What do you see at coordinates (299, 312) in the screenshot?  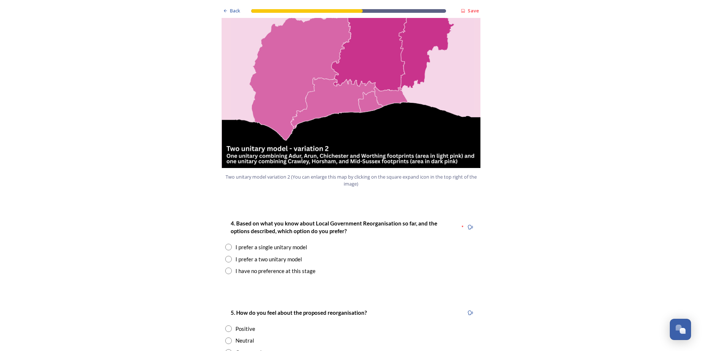 I see `strong: 5. How do you feel about the proposed reorganisation?` at bounding box center [299, 312].